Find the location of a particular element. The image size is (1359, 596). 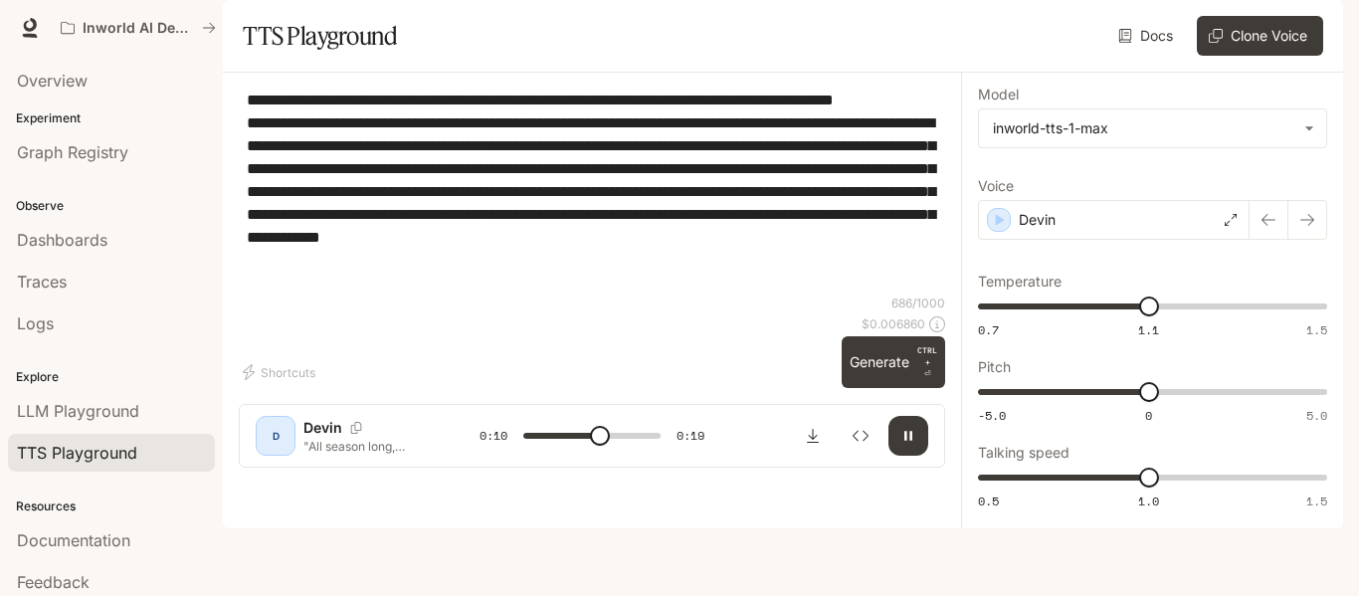

button: All workspaces is located at coordinates (138, 28).